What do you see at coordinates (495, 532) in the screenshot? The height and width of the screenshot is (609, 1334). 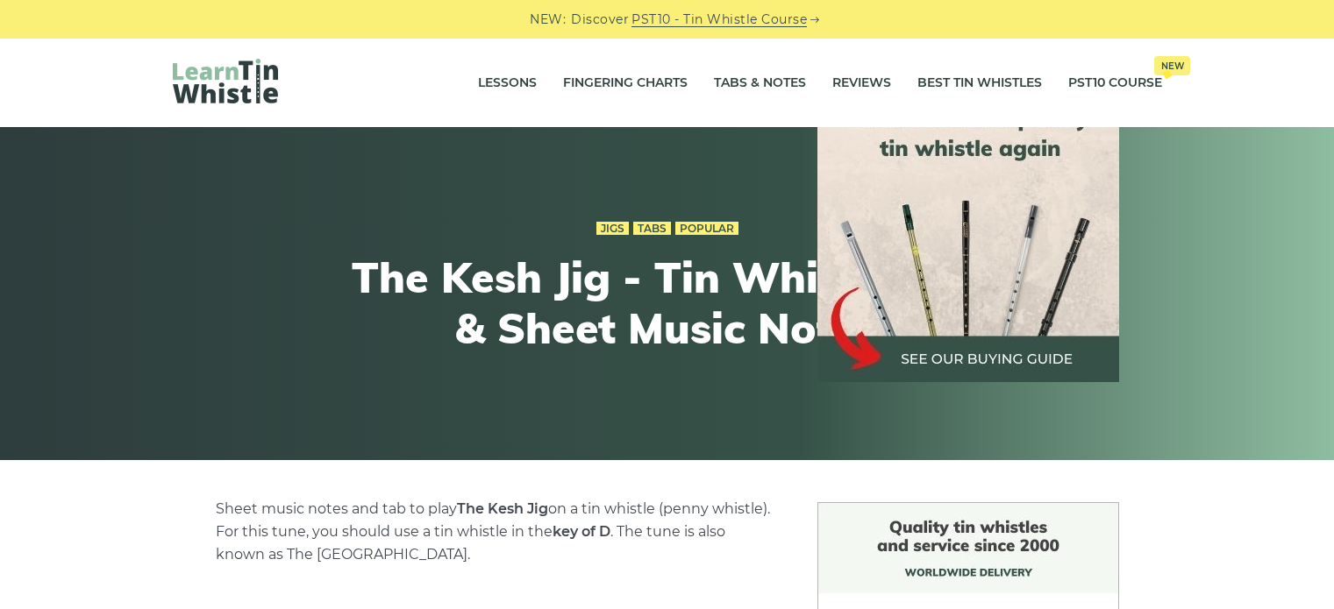 I see `p: Sheet music notes and tab to play on a tin whistle (penny whistle). For this tune, you should use...` at bounding box center [495, 532].